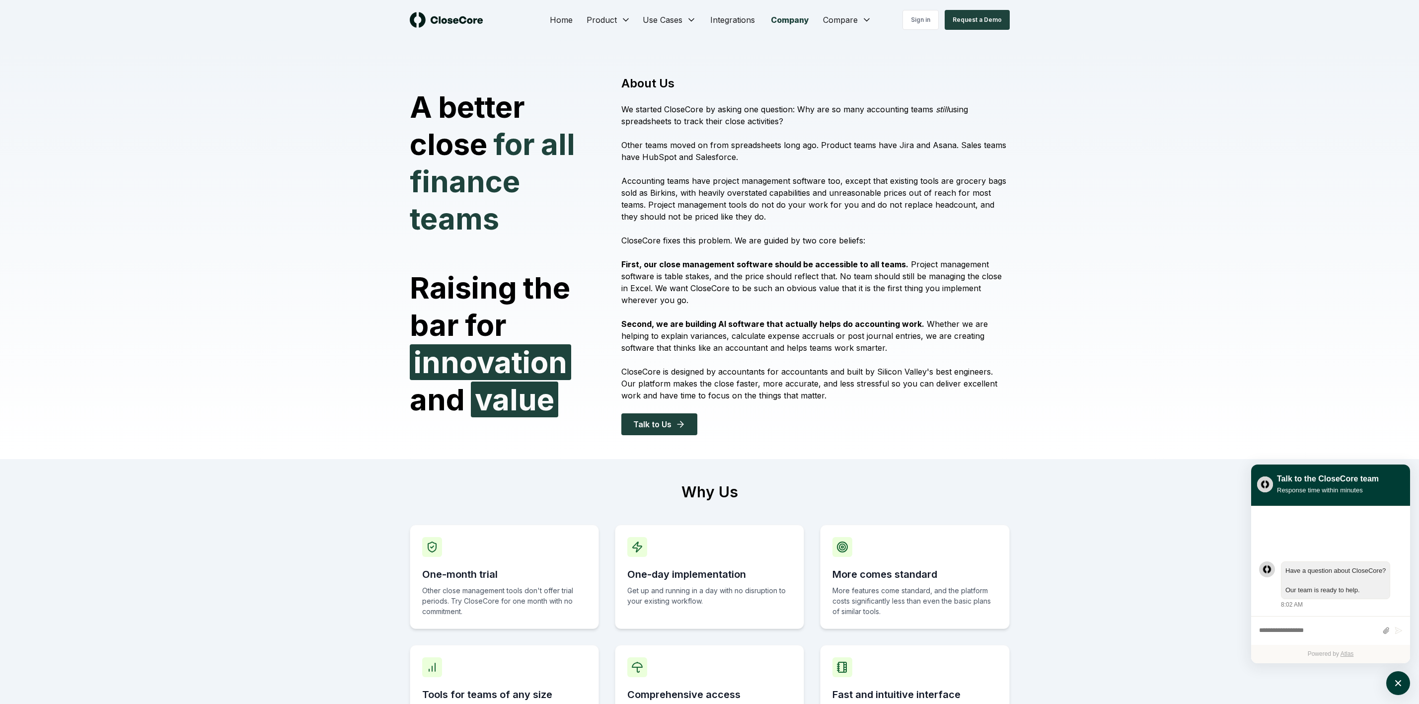  What do you see at coordinates (1331, 585) in the screenshot?
I see `div: atlas-ticket` at bounding box center [1331, 585].